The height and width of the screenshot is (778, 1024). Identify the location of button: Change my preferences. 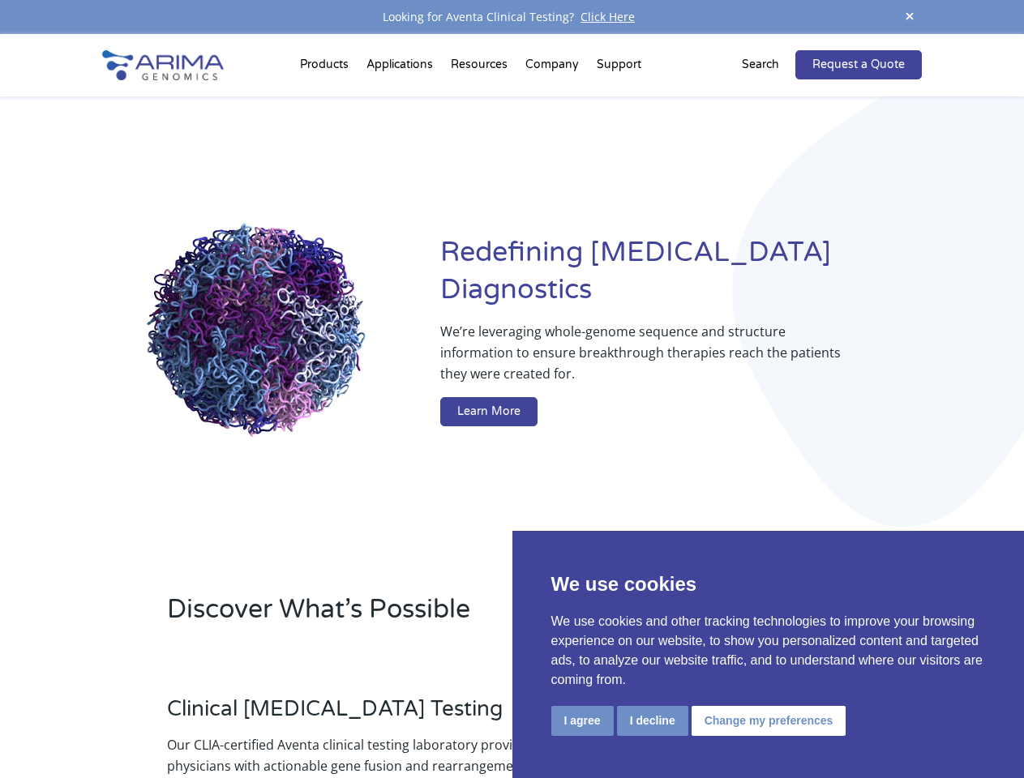
(769, 721).